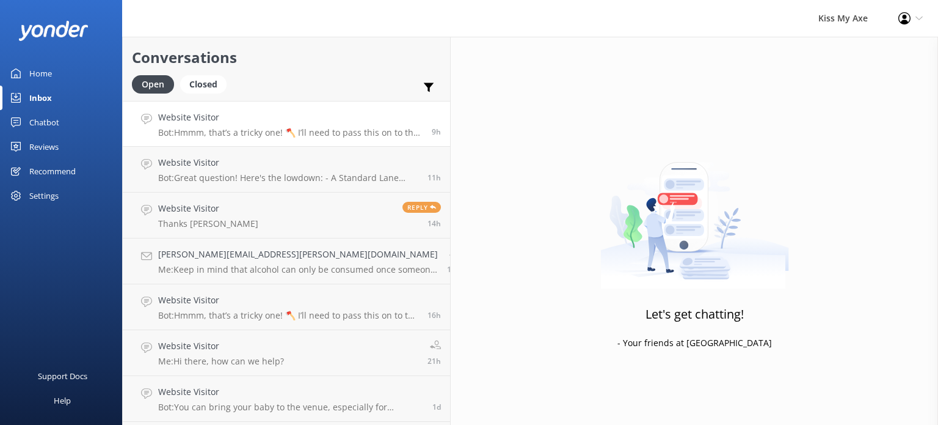  I want to click on div: Recommend, so click(53, 171).